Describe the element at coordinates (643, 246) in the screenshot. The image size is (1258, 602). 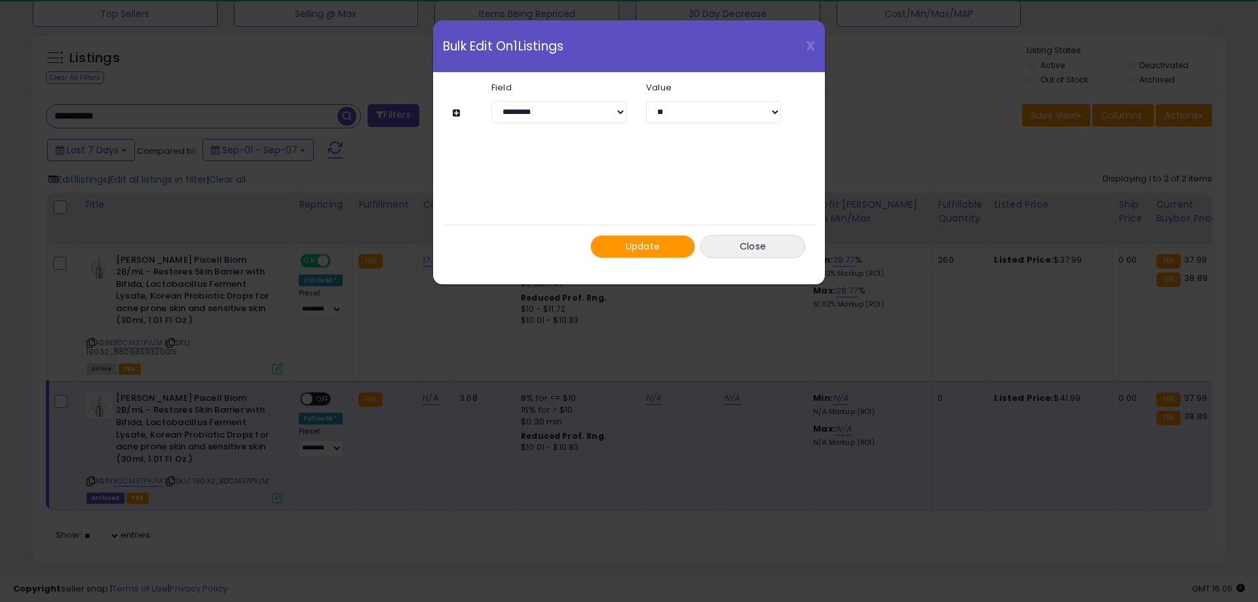
I see `span: Update` at that location.